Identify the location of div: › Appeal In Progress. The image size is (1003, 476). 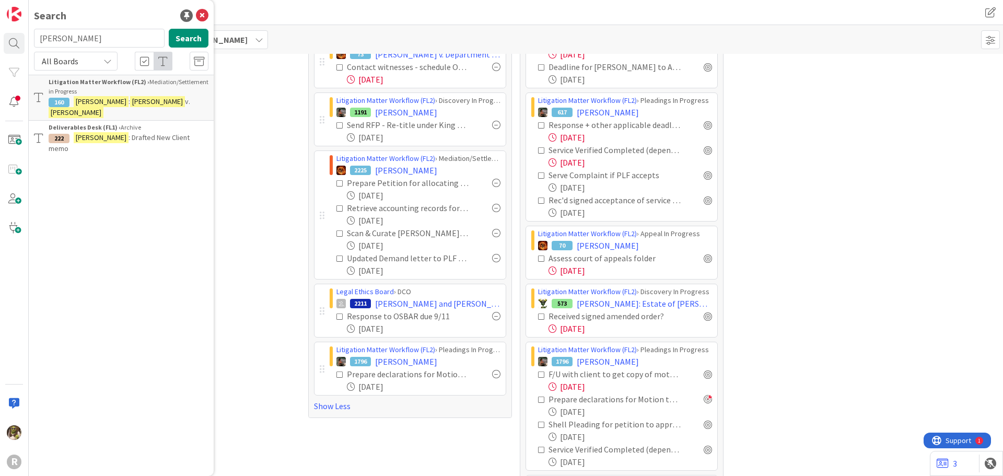
(625, 234).